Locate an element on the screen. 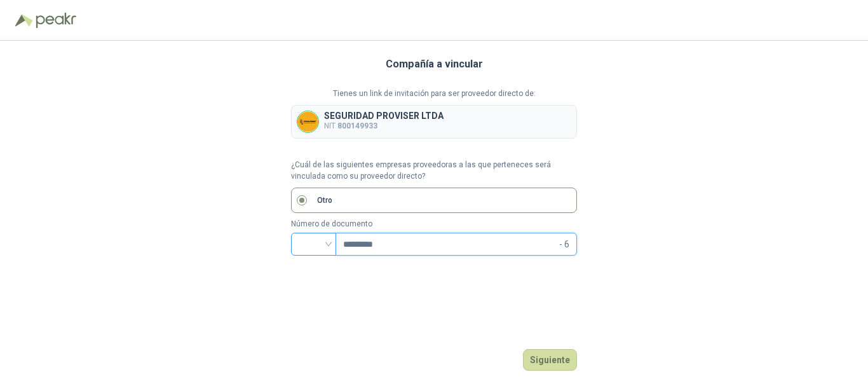 This screenshot has height=386, width=868. img: Company Logo is located at coordinates (307, 121).